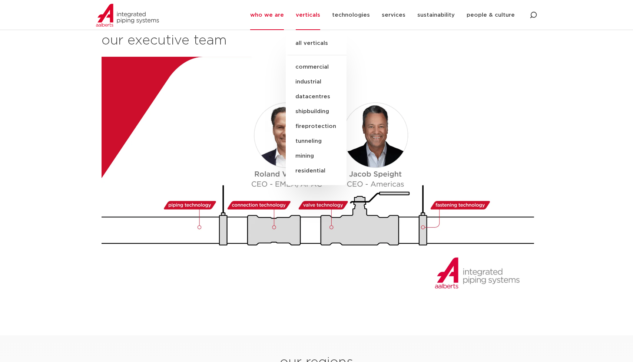 The height and width of the screenshot is (362, 633). I want to click on a: mining, so click(316, 156).